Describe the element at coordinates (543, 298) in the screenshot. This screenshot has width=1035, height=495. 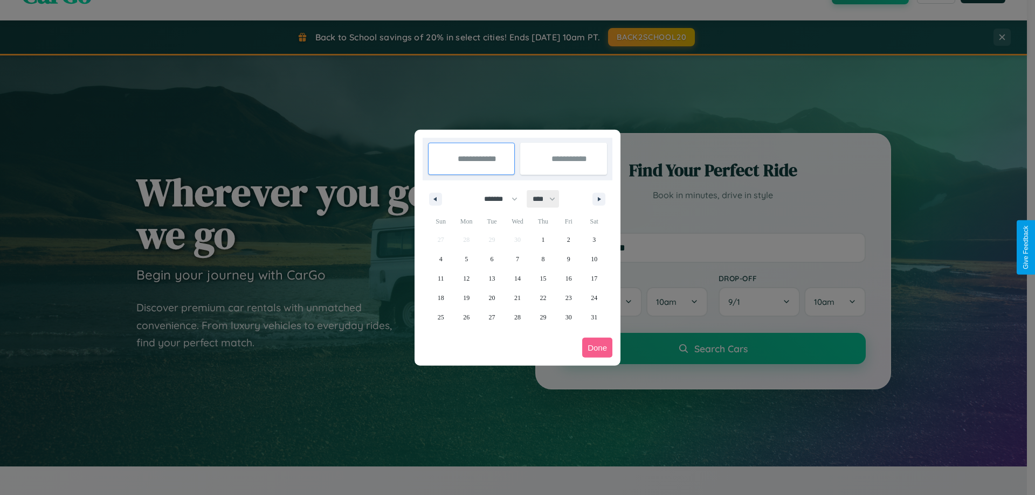
I see `button: 22` at that location.